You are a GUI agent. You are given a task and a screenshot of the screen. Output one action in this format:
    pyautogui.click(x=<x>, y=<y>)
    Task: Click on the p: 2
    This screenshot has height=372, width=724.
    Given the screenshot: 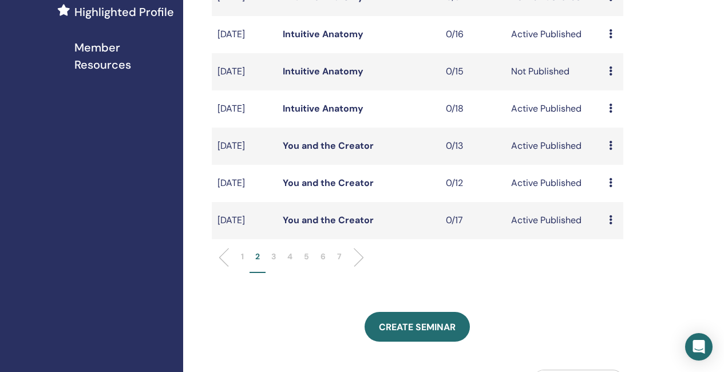 What is the action you would take?
    pyautogui.click(x=257, y=256)
    